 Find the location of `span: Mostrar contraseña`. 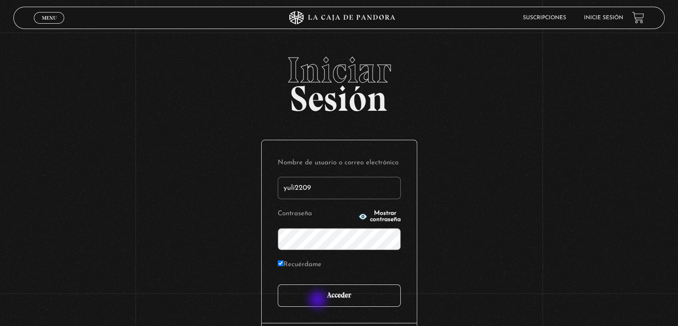

span: Mostrar contraseña is located at coordinates (385, 216).